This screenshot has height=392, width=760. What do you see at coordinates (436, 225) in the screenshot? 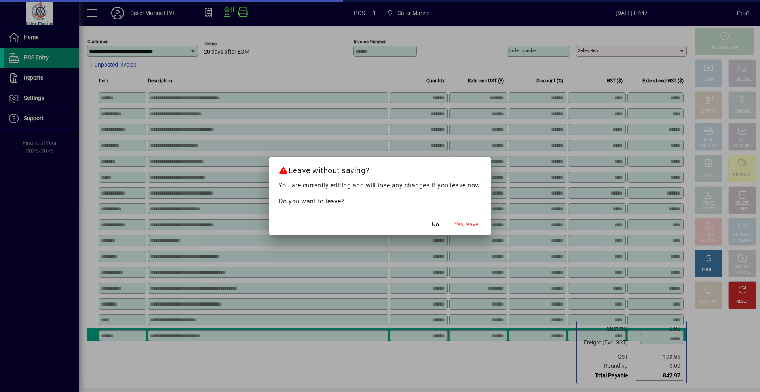
I see `button: No` at bounding box center [436, 225].